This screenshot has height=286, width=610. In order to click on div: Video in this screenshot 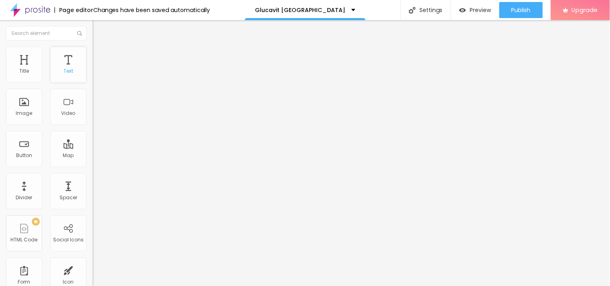, I will do `click(68, 113)`.